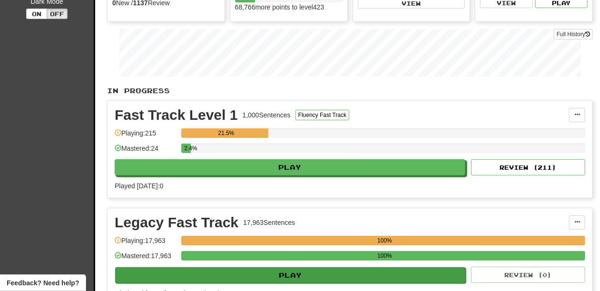 The image size is (600, 291). Describe the element at coordinates (188, 148) in the screenshot. I see `div: 2.4%` at that location.